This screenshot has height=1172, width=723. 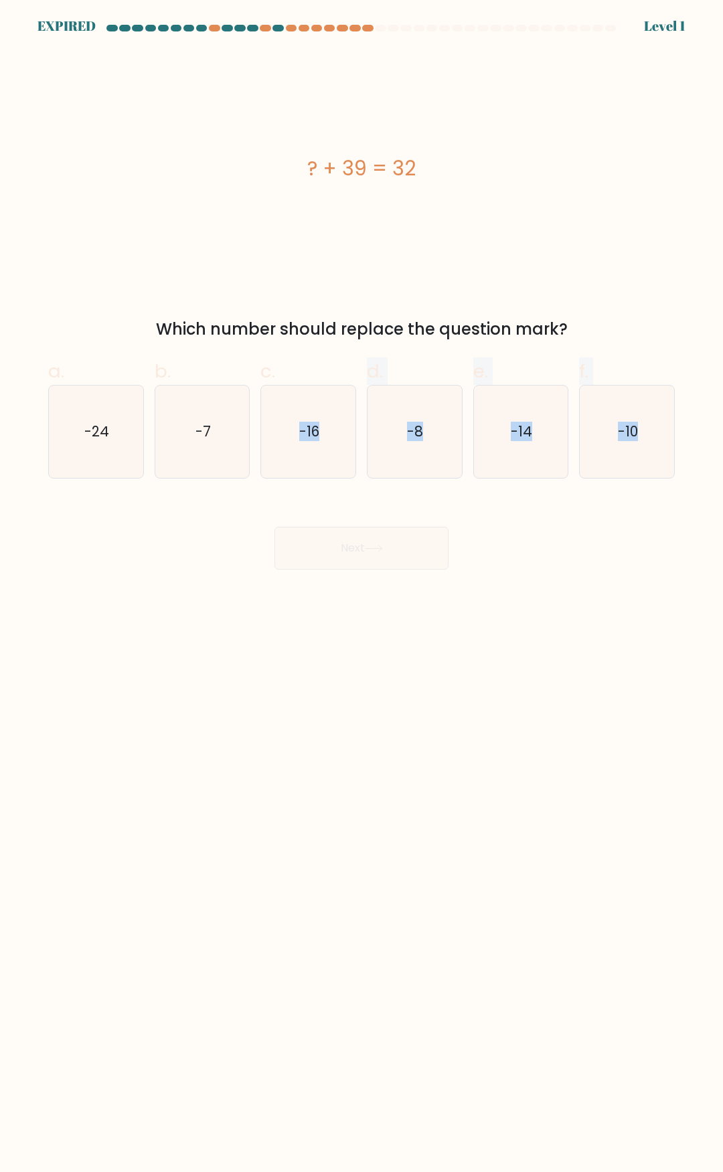 I want to click on text: -8, so click(x=416, y=431).